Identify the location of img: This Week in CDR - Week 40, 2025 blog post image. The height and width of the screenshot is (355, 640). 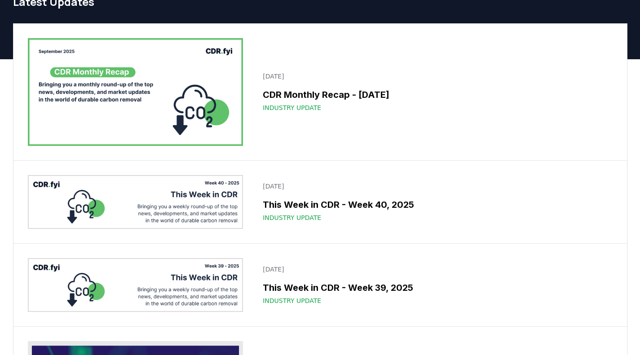
(136, 202).